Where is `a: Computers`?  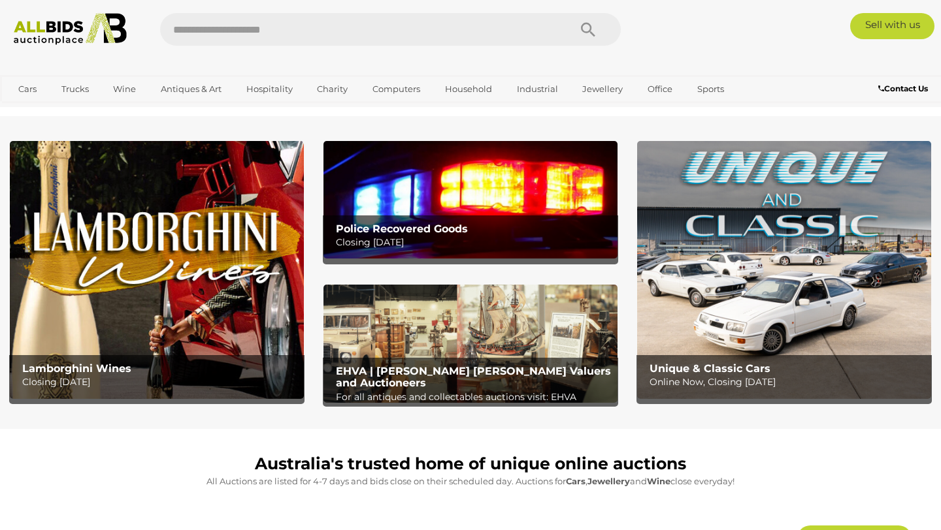
a: Computers is located at coordinates (396, 89).